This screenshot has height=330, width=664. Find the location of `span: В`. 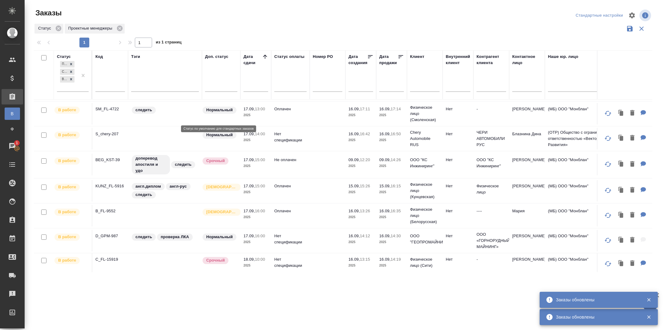

span: В is located at coordinates (12, 114).